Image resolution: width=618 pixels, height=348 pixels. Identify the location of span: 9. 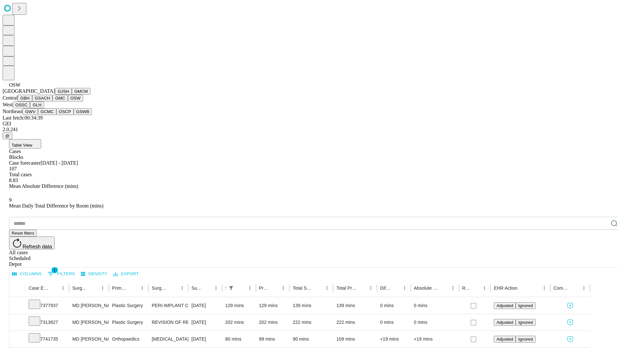
(10, 200).